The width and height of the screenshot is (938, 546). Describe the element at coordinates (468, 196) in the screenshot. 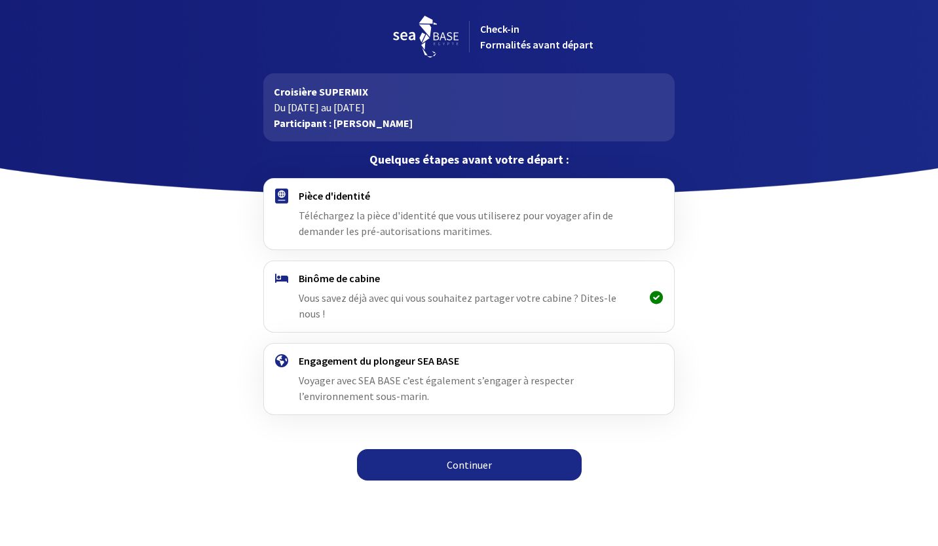

I see `h4: Pièce d'identité` at that location.